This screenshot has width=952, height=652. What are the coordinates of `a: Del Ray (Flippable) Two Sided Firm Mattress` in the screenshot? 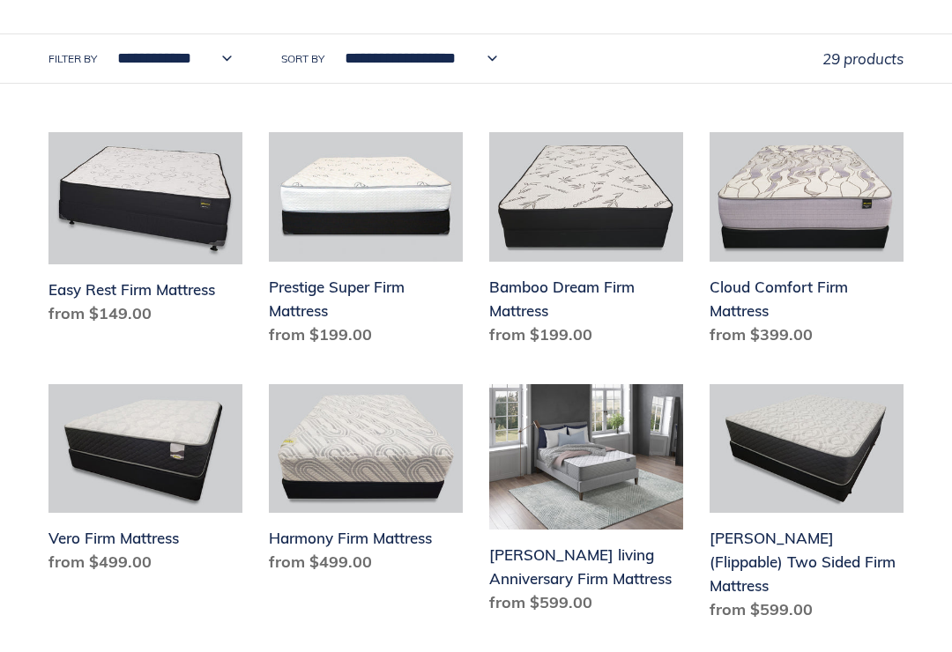 It's located at (807, 507).